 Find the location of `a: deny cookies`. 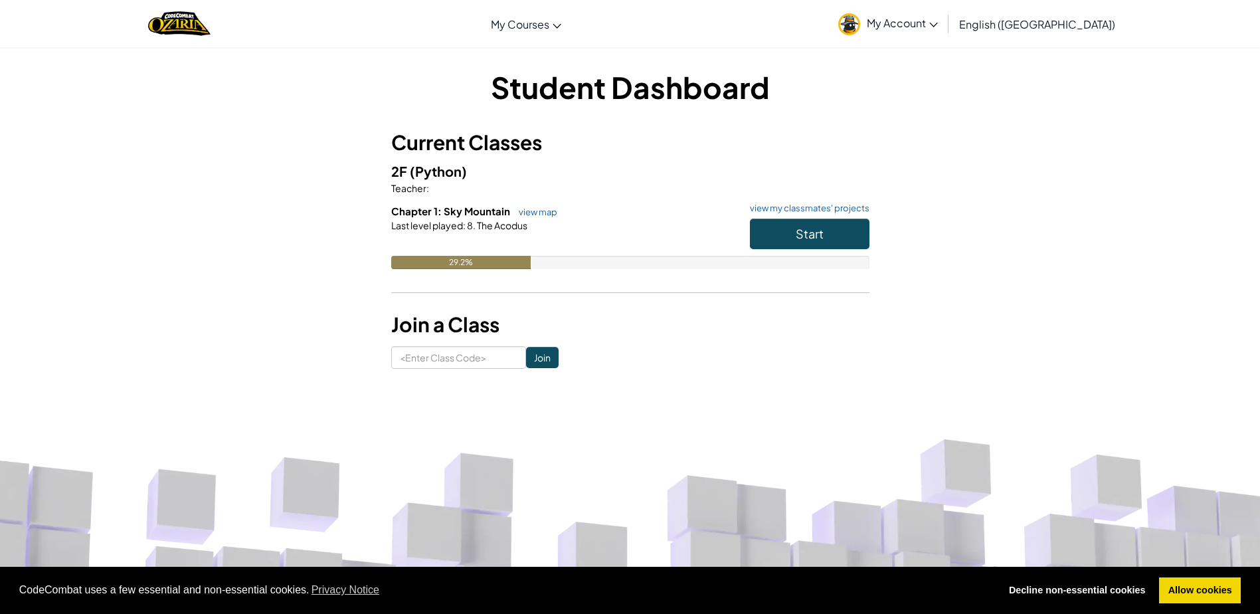

a: deny cookies is located at coordinates (1076, 590).